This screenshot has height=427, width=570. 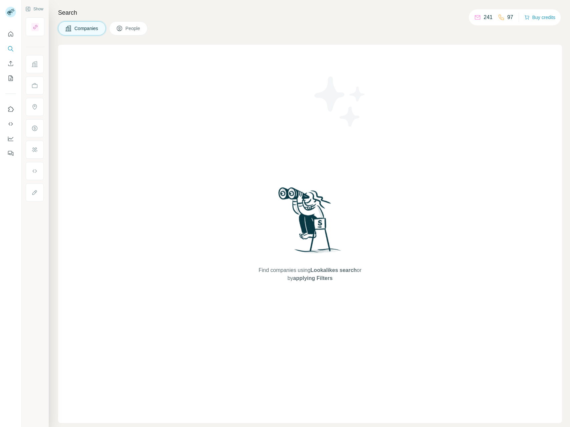 What do you see at coordinates (310, 274) in the screenshot?
I see `span: Find companies using or by` at bounding box center [310, 274].